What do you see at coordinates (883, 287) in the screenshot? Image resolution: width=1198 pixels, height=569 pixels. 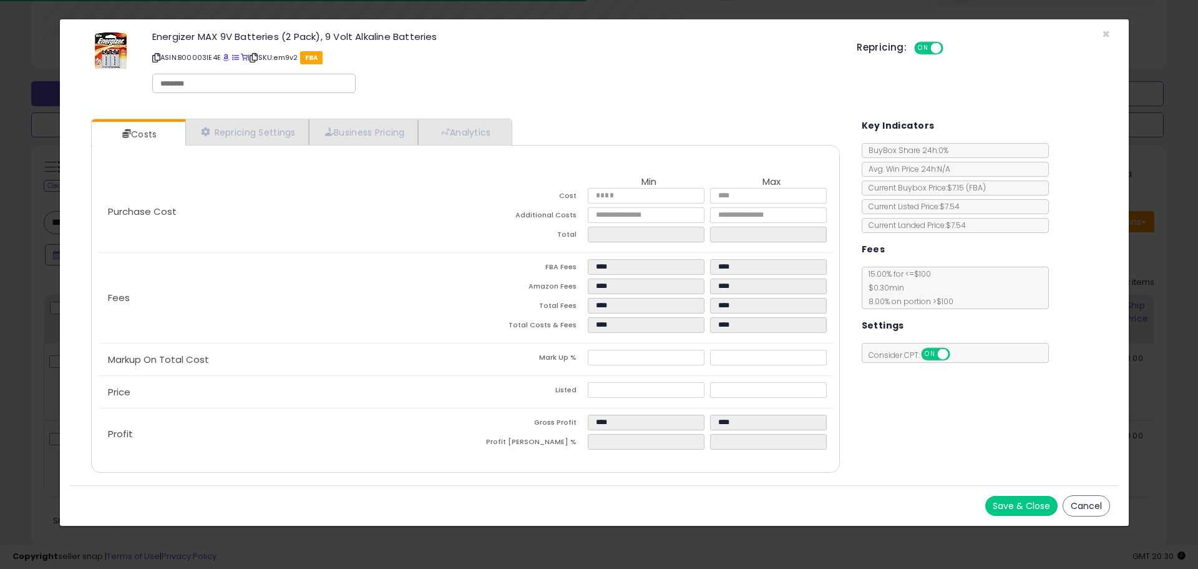 I see `span: $0.30 min` at bounding box center [883, 287].